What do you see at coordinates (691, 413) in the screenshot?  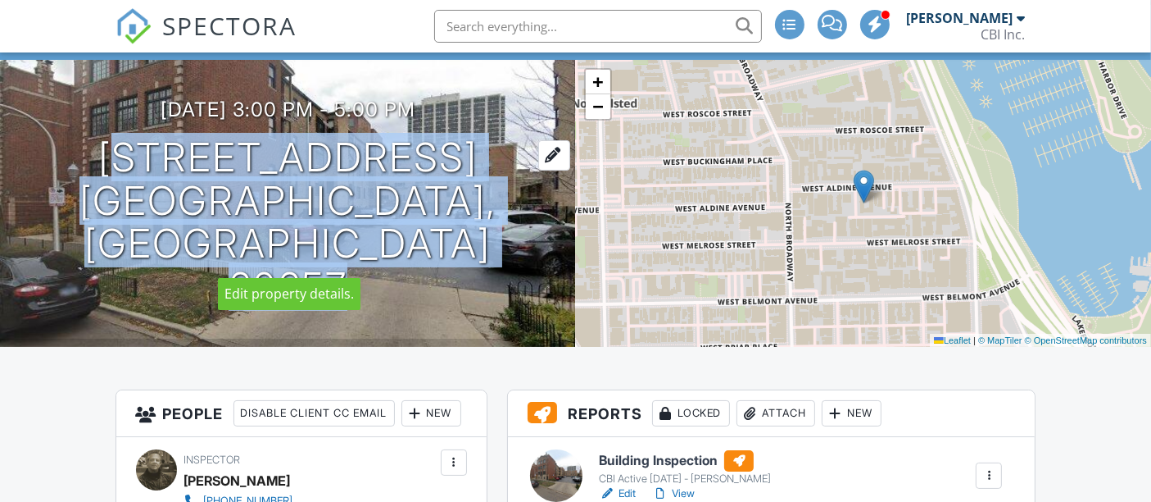 I see `div: Locked` at bounding box center [691, 413].